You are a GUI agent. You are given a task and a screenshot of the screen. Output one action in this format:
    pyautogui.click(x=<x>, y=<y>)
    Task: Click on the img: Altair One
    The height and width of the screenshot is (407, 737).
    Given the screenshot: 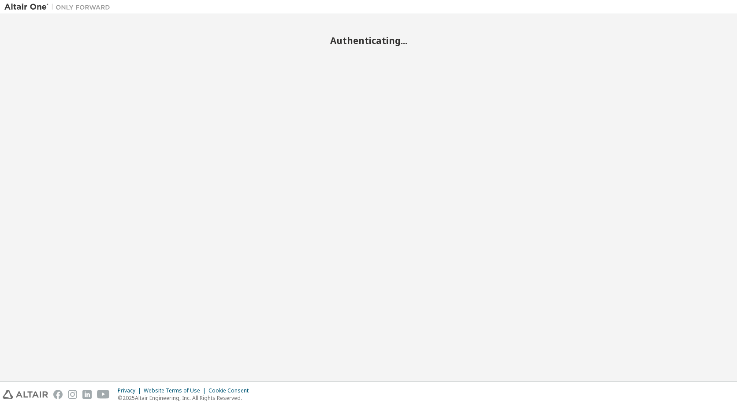 What is the action you would take?
    pyautogui.click(x=60, y=7)
    